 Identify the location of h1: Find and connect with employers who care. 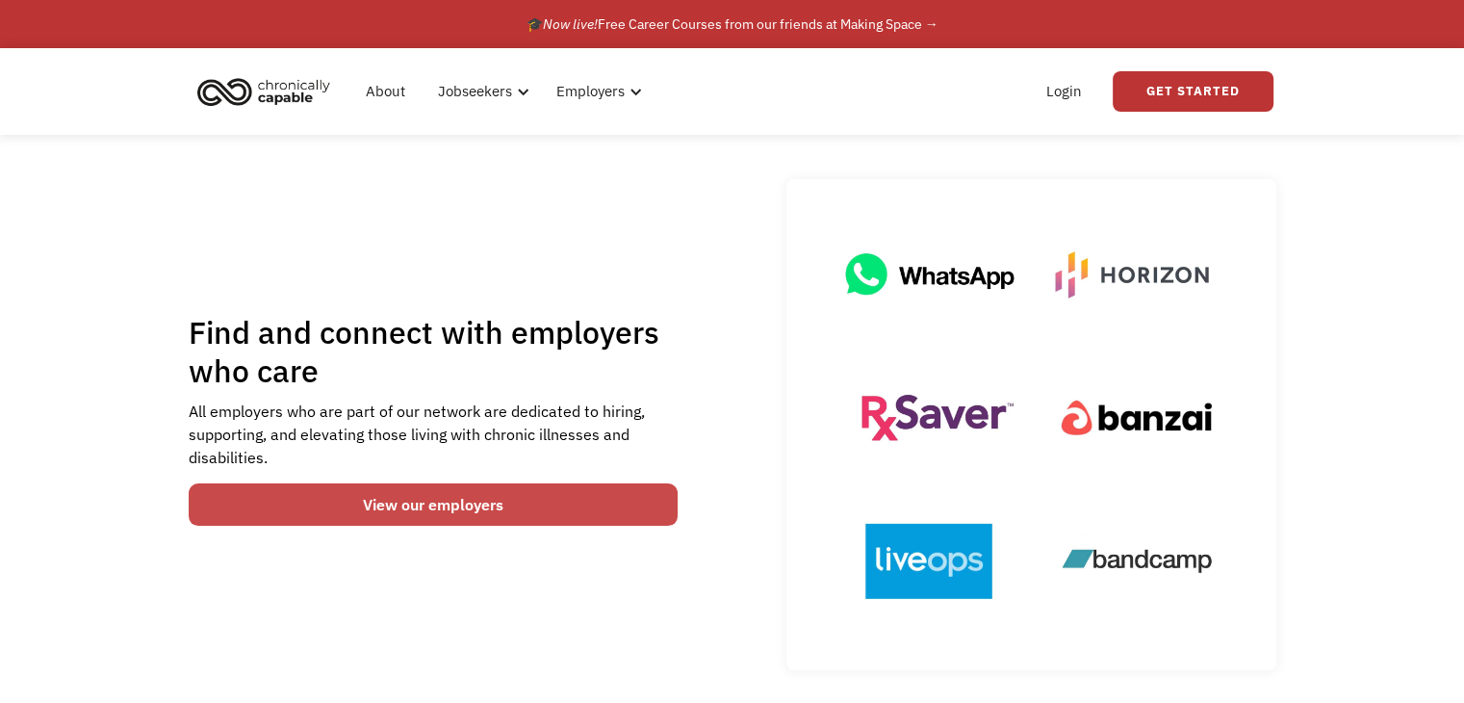
(433, 351).